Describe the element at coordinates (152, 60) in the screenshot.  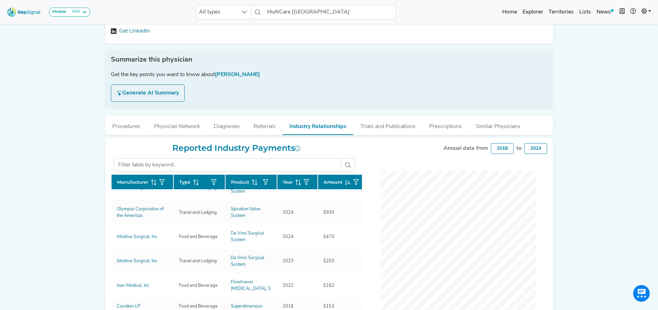
I see `span: Summarize this physician` at that location.